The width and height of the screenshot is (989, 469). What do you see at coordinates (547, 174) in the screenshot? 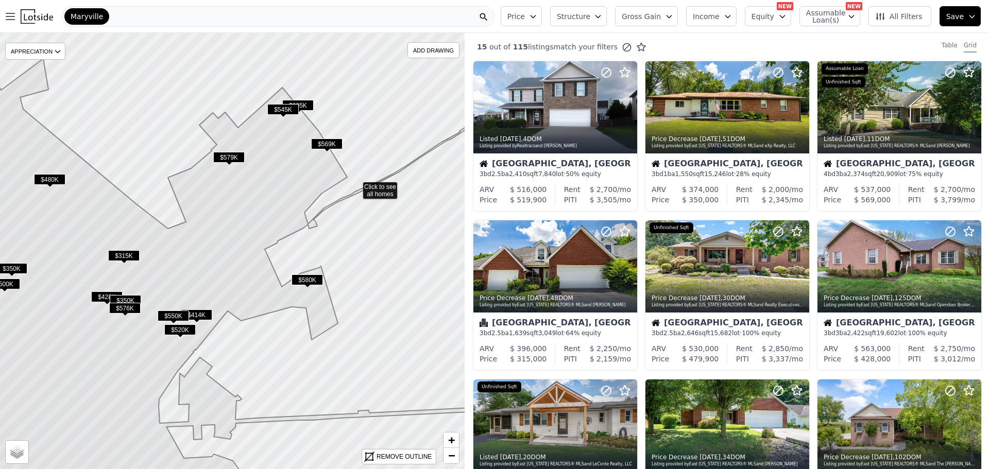
I see `span: 7,840` at bounding box center [547, 174].